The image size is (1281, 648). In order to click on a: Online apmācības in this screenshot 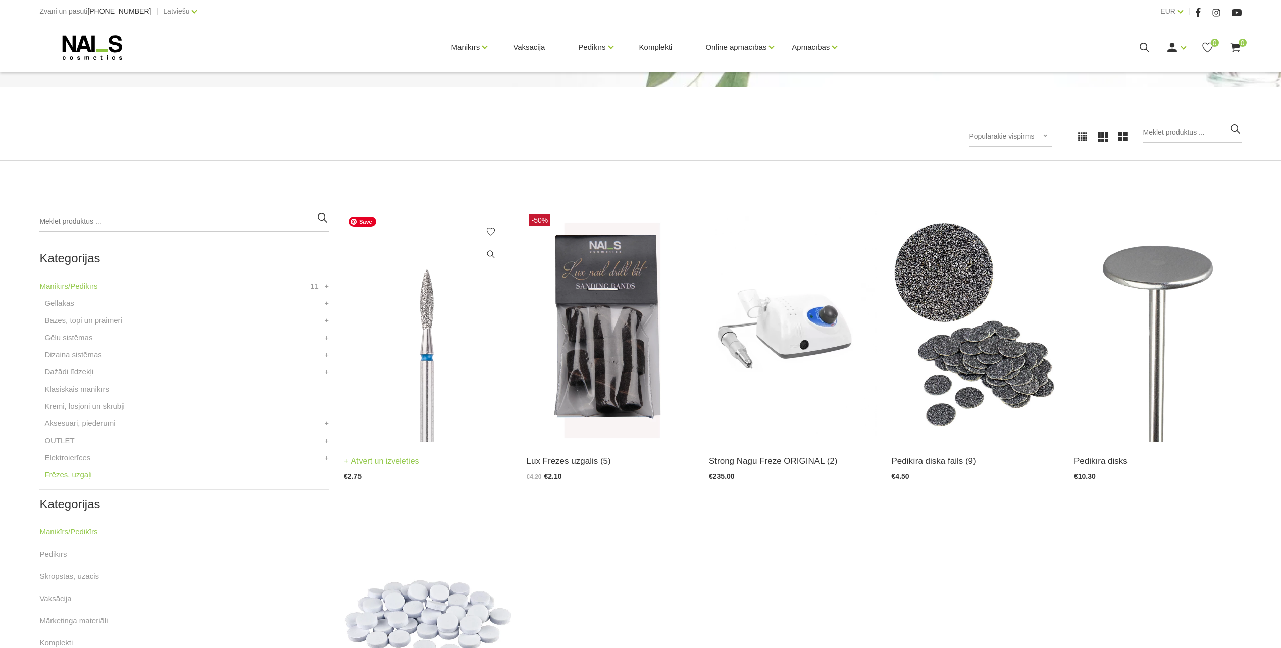, I will do `click(736, 47)`.